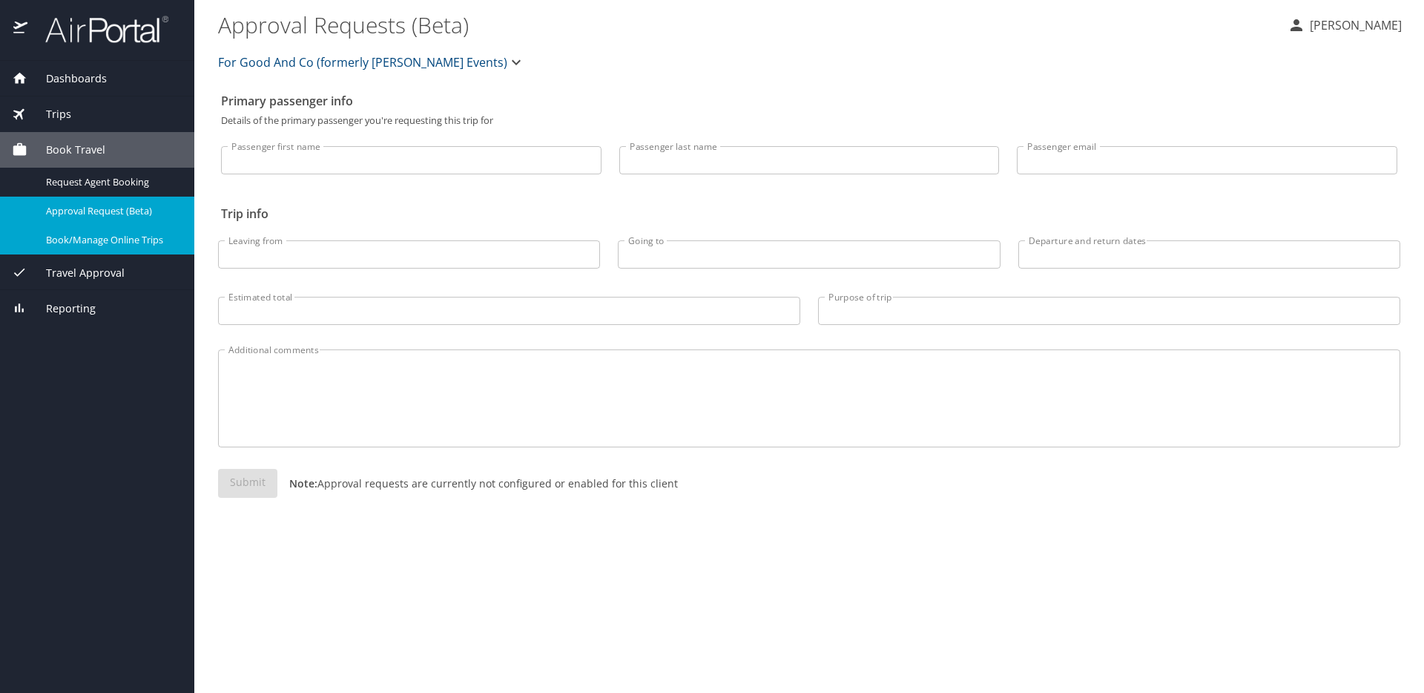 The height and width of the screenshot is (693, 1424). Describe the element at coordinates (49, 114) in the screenshot. I see `span: Trips` at that location.